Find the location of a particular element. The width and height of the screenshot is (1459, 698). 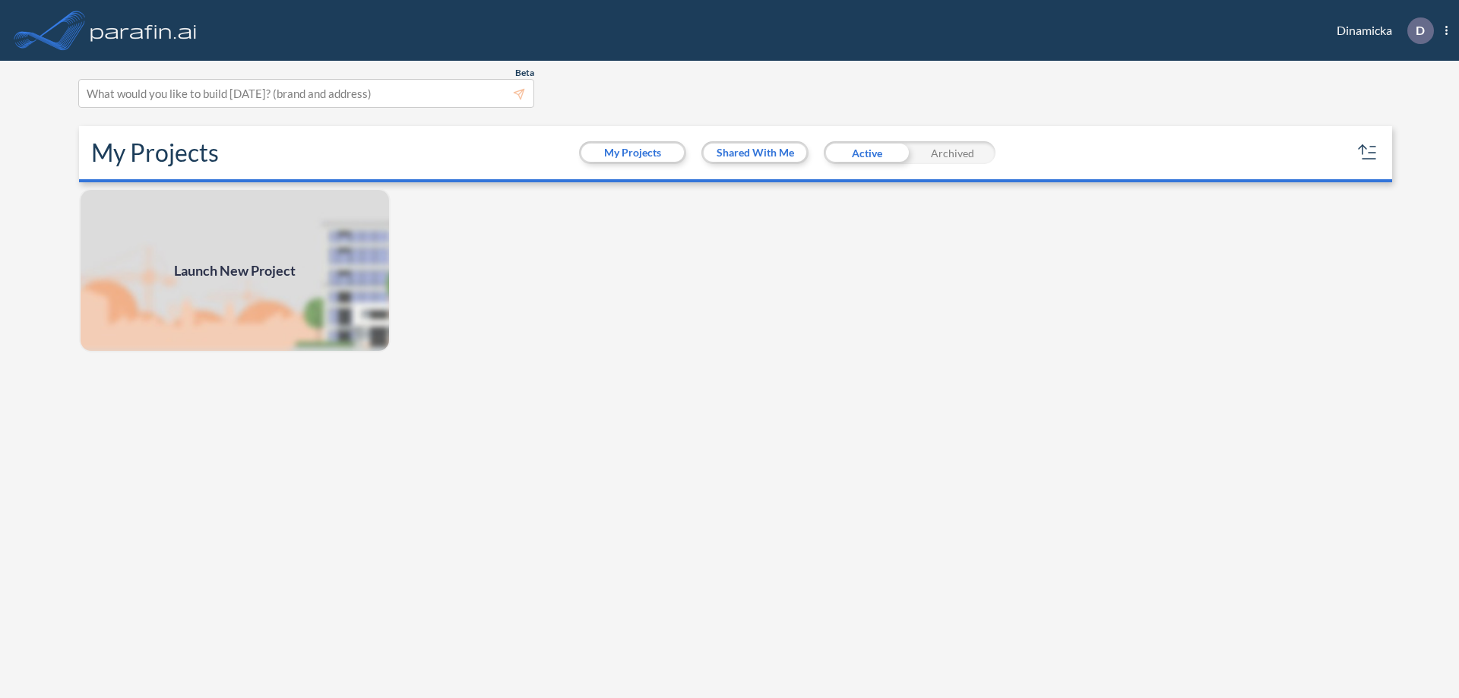

button: Shared With Me is located at coordinates (755, 153).